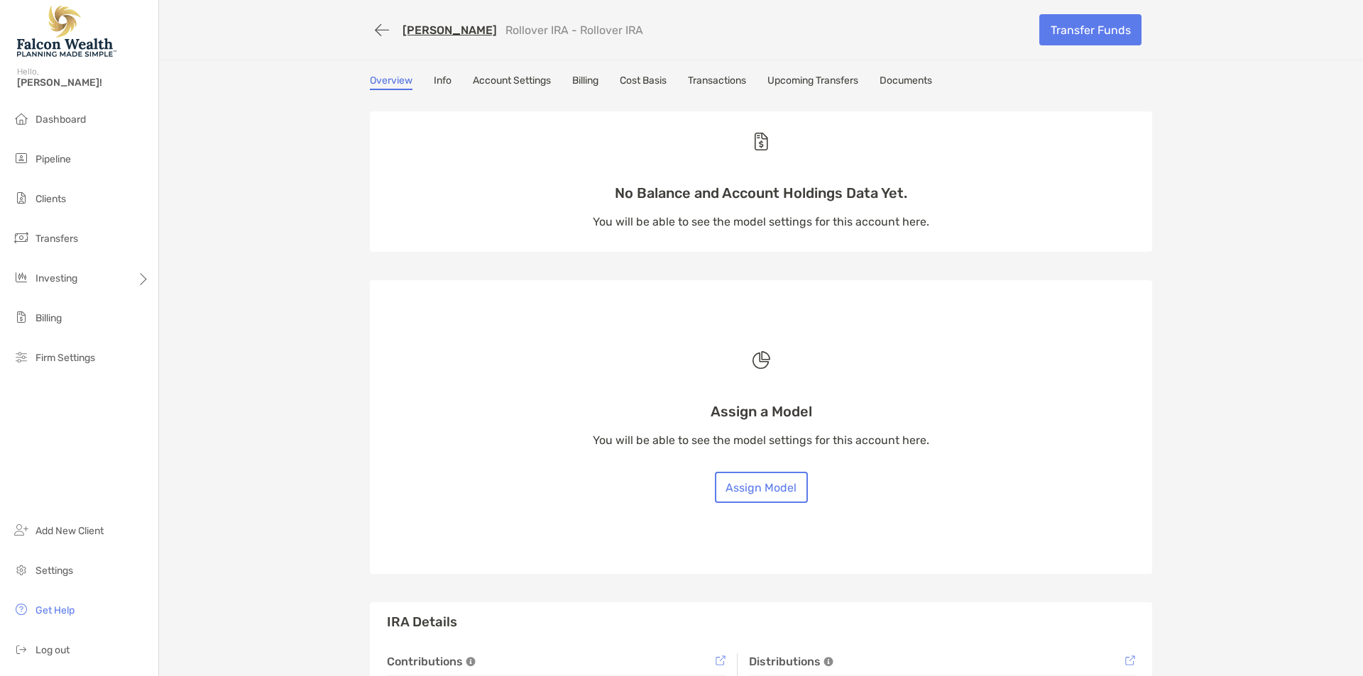  Describe the element at coordinates (512, 82) in the screenshot. I see `a: Account Settings` at that location.